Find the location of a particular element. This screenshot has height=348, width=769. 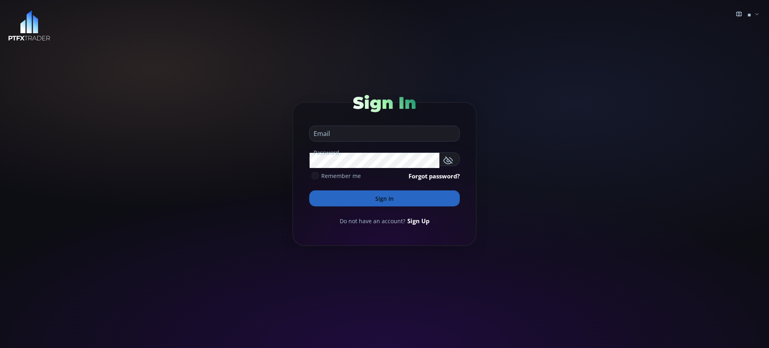

span: Remember me is located at coordinates (341, 176).